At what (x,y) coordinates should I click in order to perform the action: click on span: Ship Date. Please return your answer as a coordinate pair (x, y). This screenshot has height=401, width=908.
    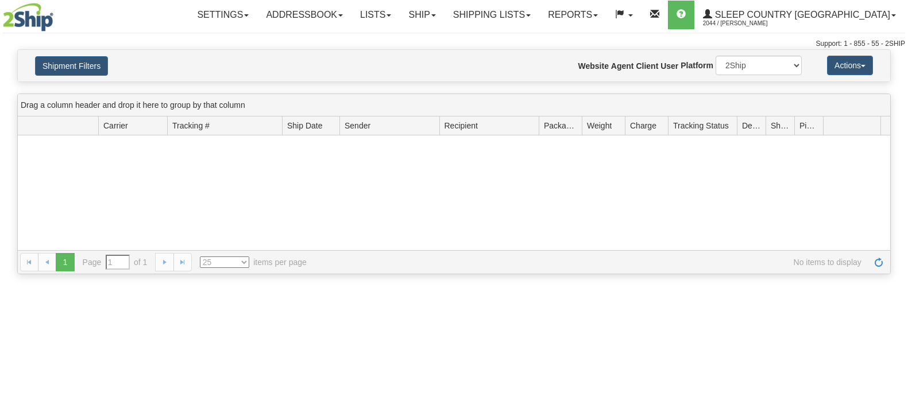
    Looking at the image, I should click on (304, 126).